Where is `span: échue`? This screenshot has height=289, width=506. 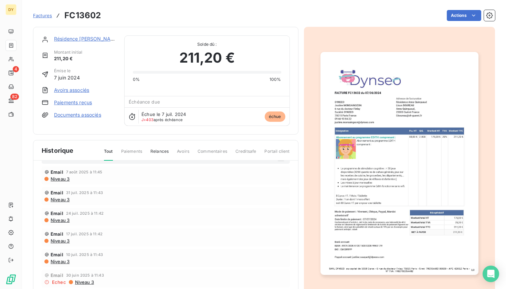 span: échue is located at coordinates (275, 117).